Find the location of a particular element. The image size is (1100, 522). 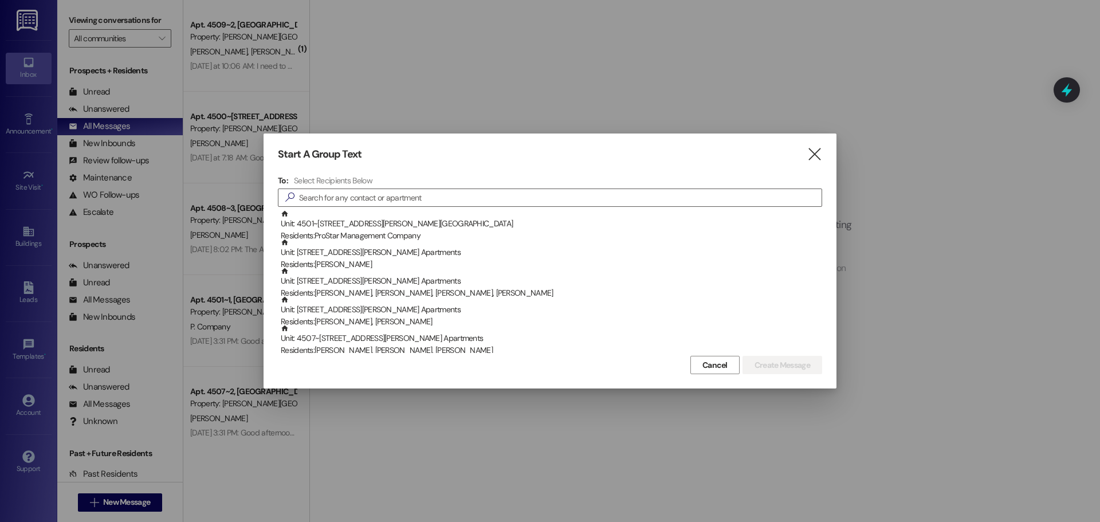

h4: Select Recipients Below is located at coordinates (333, 181).